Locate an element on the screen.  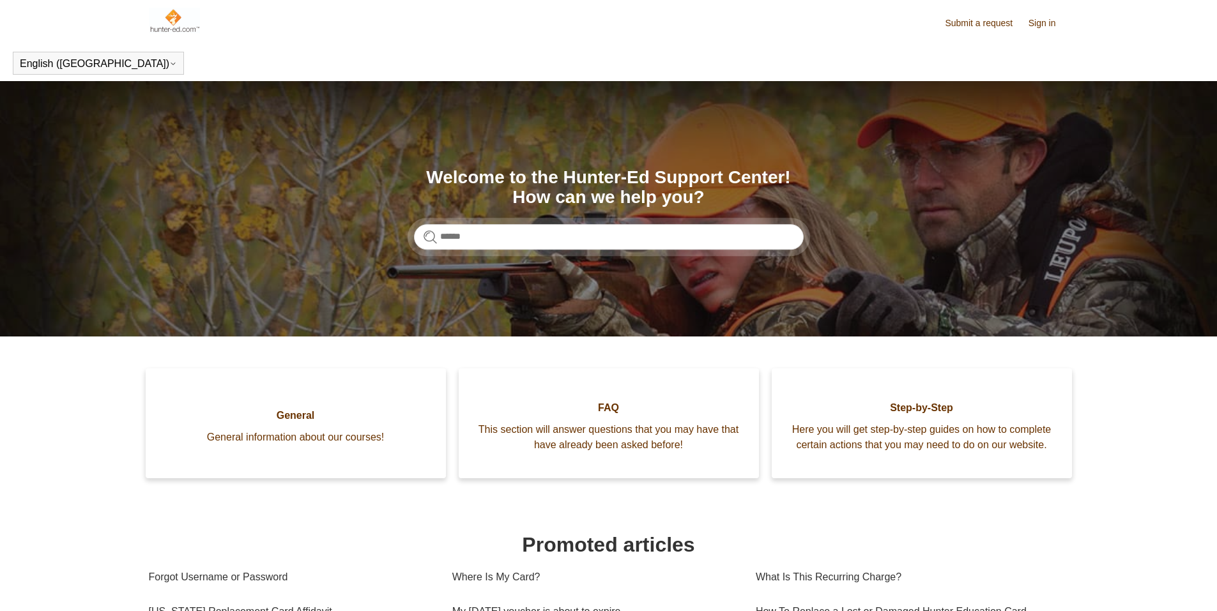
span: Step-by-Step is located at coordinates (922, 408).